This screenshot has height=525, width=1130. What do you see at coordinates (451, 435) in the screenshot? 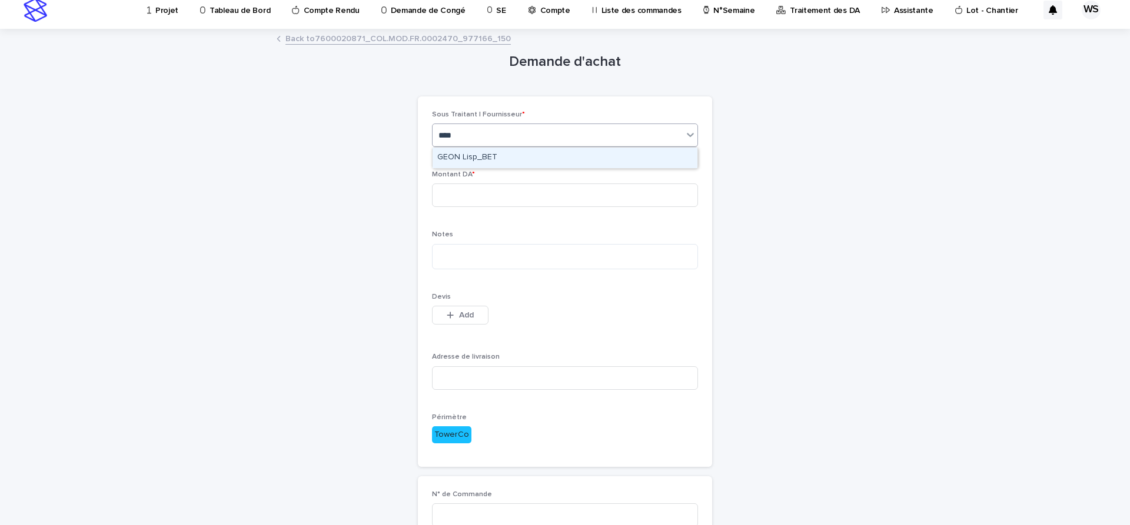
I see `div: TowerCo` at bounding box center [451, 435].